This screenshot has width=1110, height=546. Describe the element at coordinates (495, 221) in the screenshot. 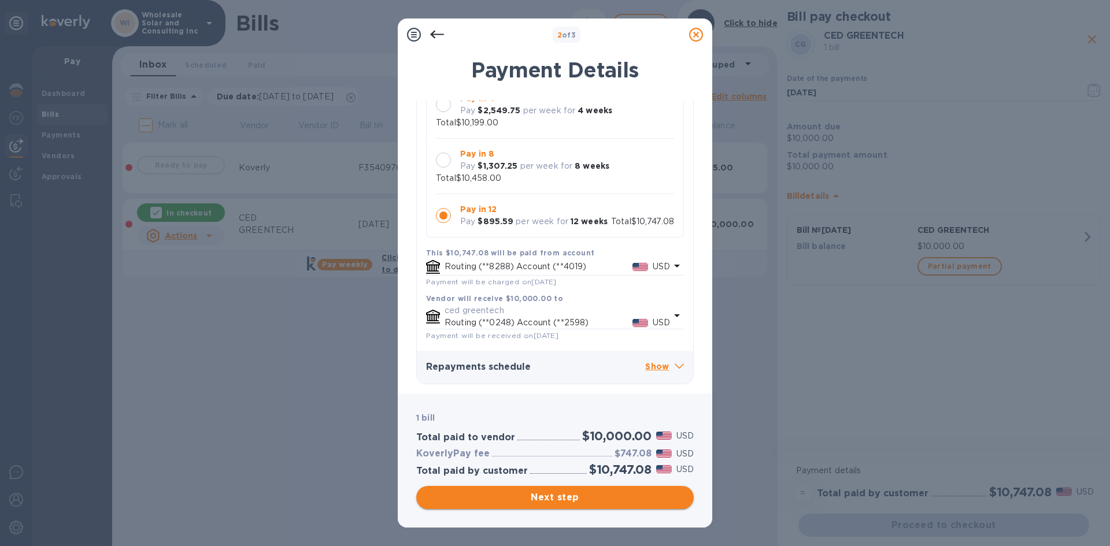

I see `b: $895.59` at that location.